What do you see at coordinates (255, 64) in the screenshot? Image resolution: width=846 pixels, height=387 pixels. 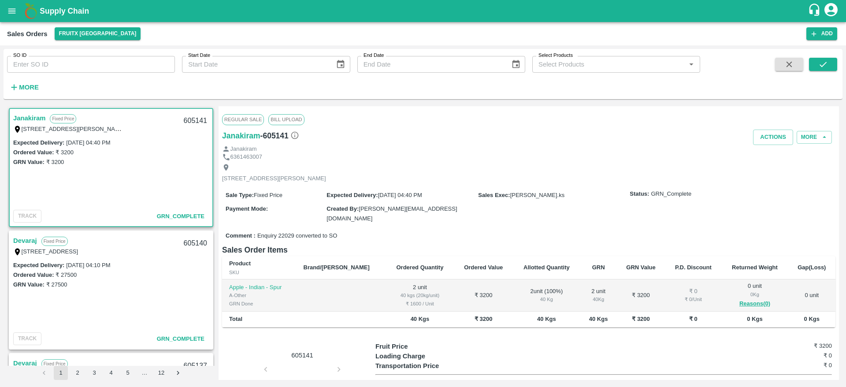 I see `input: Start Date` at bounding box center [255, 64].